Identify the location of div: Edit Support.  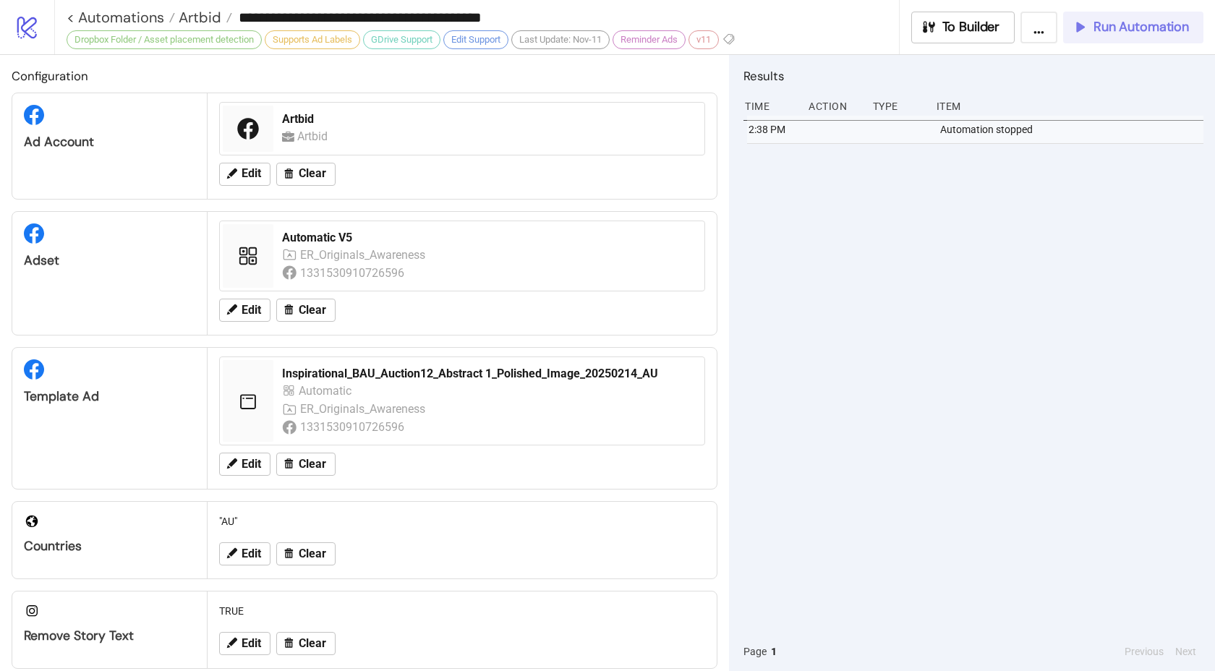
(476, 40).